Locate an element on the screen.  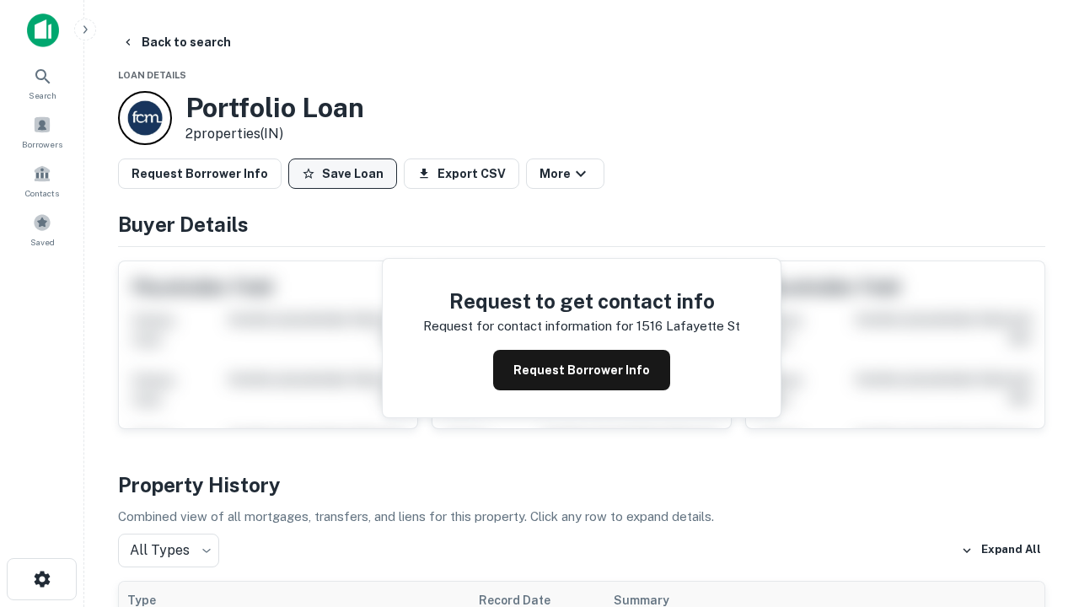
span: Borrowers is located at coordinates (42, 144).